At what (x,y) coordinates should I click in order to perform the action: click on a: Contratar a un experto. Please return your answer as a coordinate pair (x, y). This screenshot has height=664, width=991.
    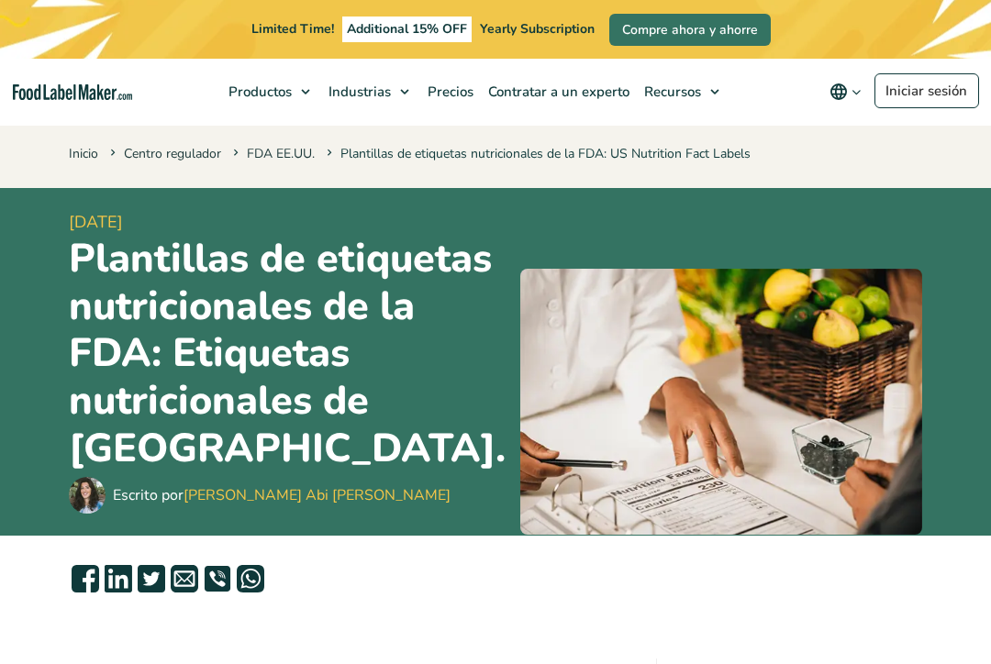
    Looking at the image, I should click on (557, 92).